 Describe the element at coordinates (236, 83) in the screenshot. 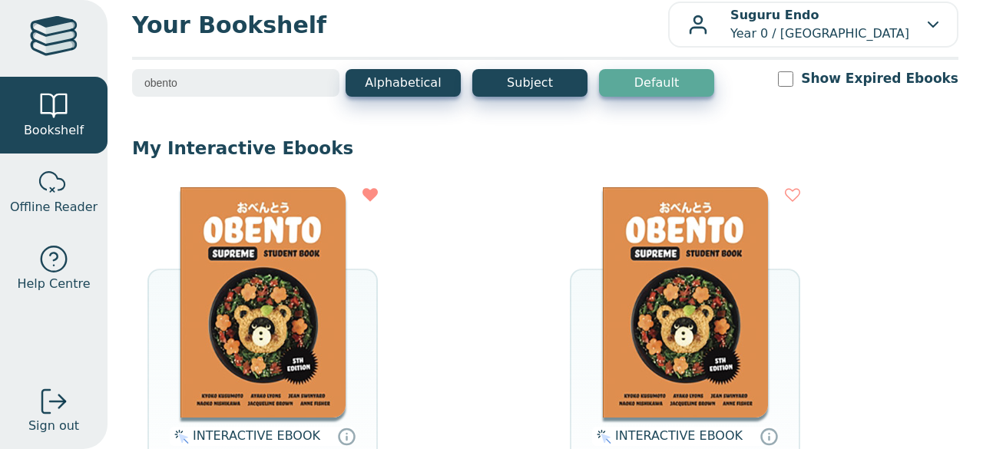

I see `input: Search bookshelf (E.g: psychology)` at that location.